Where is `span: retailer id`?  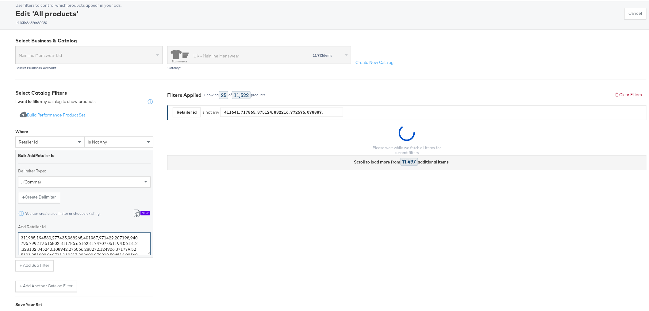
span: retailer id is located at coordinates (28, 141).